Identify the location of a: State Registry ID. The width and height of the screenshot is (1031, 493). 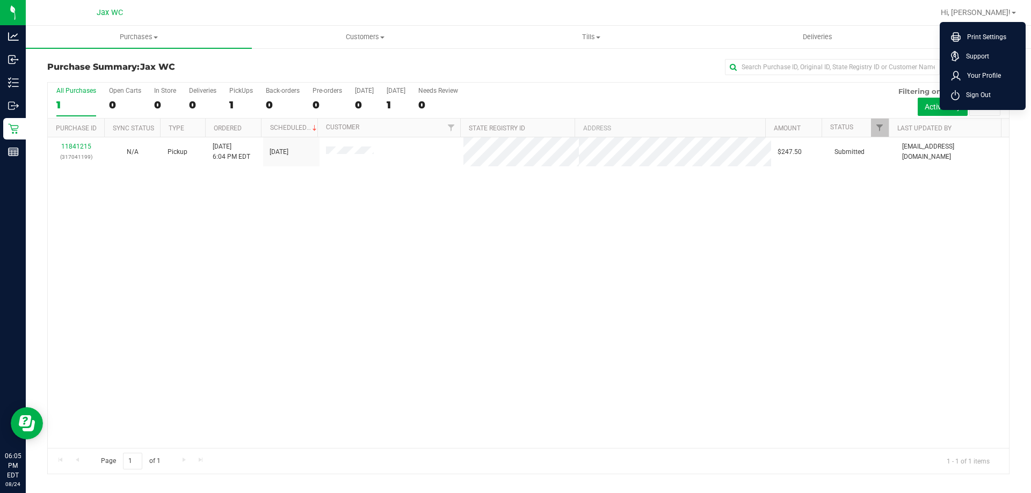
(497, 128).